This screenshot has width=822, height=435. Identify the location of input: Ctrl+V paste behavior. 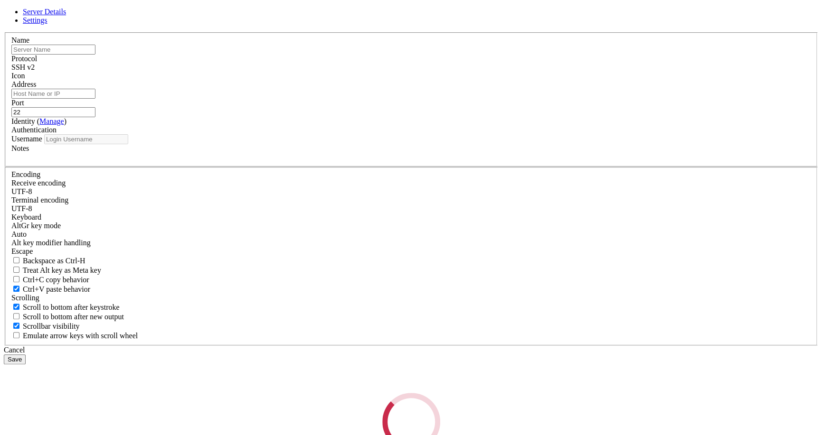
(16, 289).